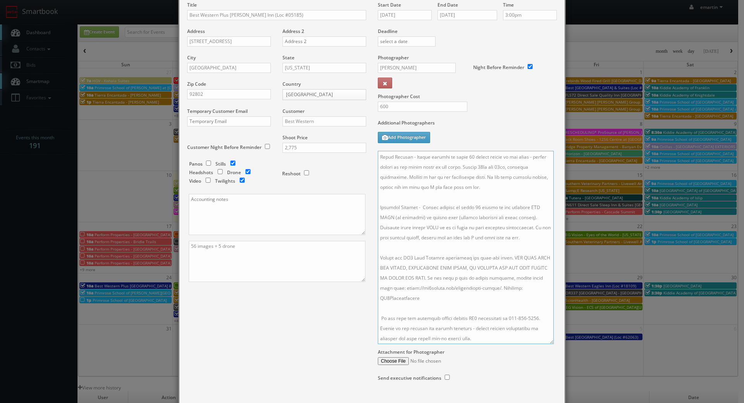  What do you see at coordinates (411, 351) in the screenshot?
I see `label: Attachment for Photographer` at bounding box center [411, 351].